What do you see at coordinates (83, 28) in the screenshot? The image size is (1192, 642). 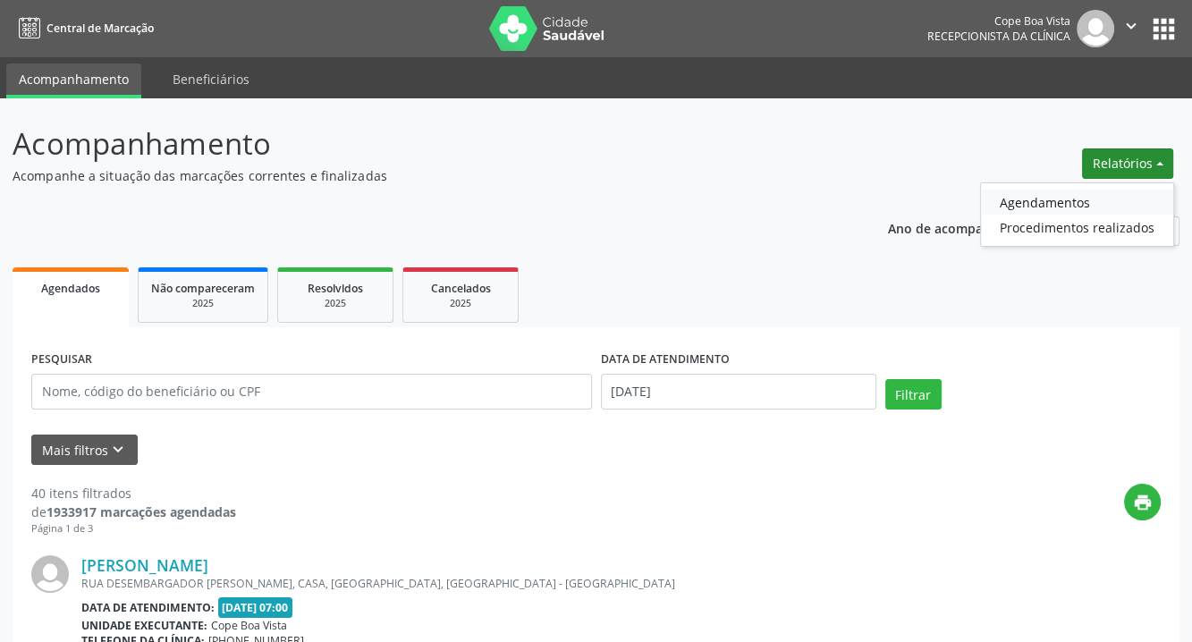 I see `a: Central de Marcação` at bounding box center [83, 28].